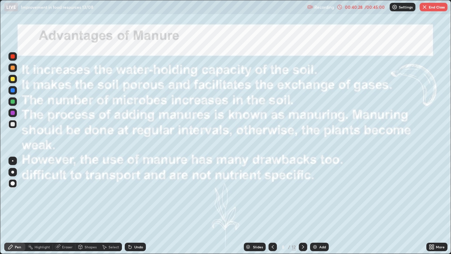 This screenshot has width=451, height=254. What do you see at coordinates (283, 247) in the screenshot?
I see `div: 8` at bounding box center [283, 247].